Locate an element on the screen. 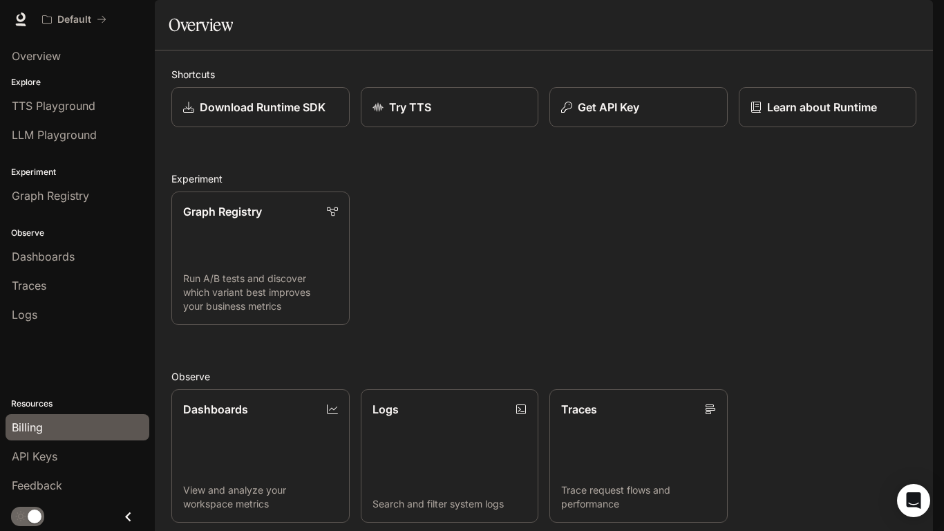 Image resolution: width=944 pixels, height=531 pixels. p: Download Runtime SDK is located at coordinates (263, 107).